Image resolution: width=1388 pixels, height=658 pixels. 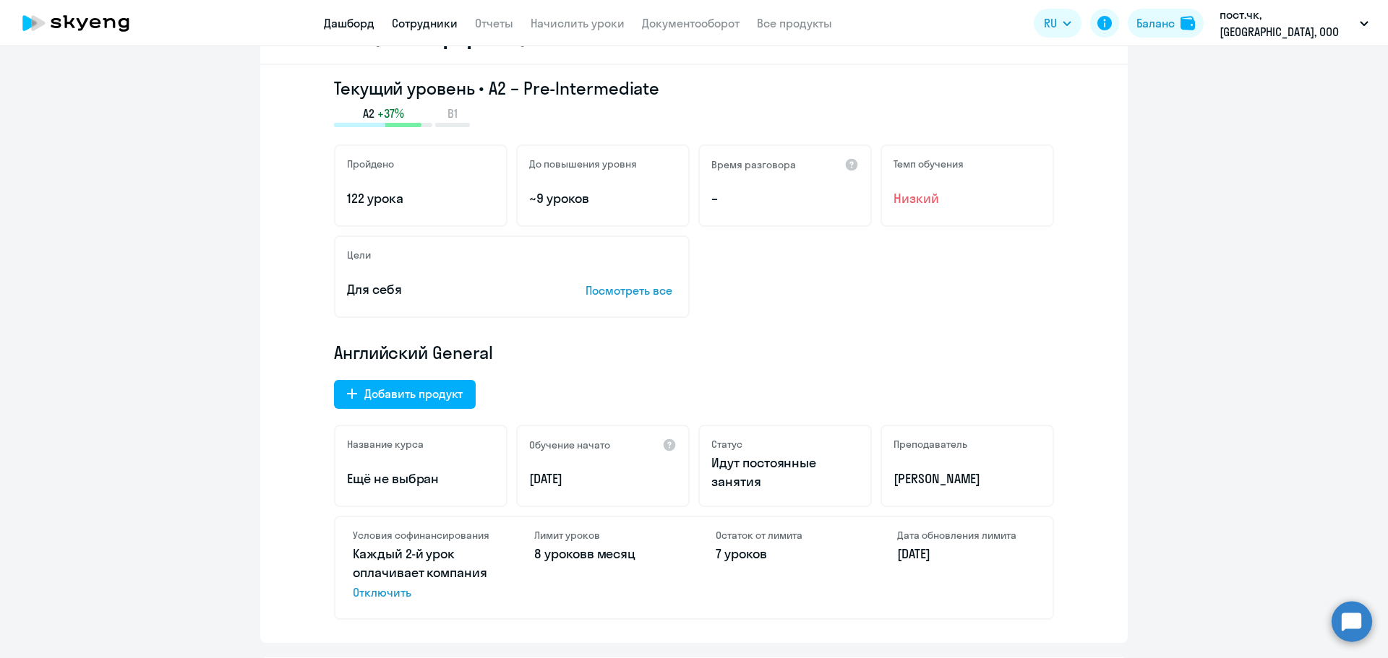 What do you see at coordinates (928, 164) in the screenshot?
I see `h5: Темп обучения` at bounding box center [928, 164].